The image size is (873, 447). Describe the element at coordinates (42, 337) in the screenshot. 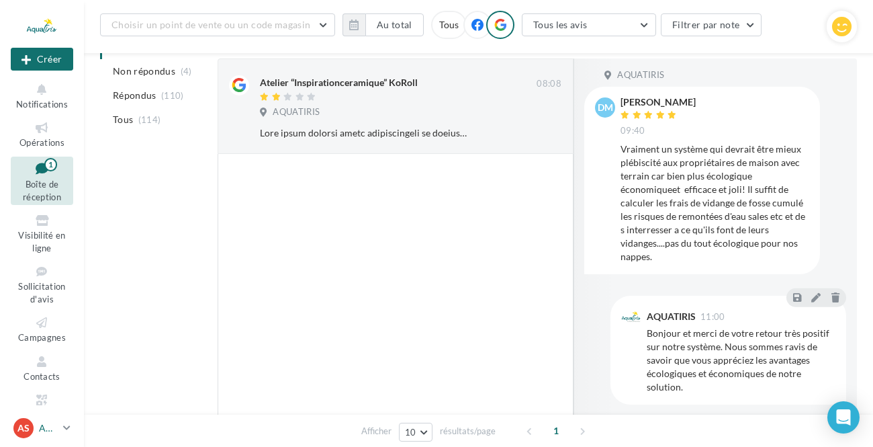

I see `span: Campagnes` at that location.